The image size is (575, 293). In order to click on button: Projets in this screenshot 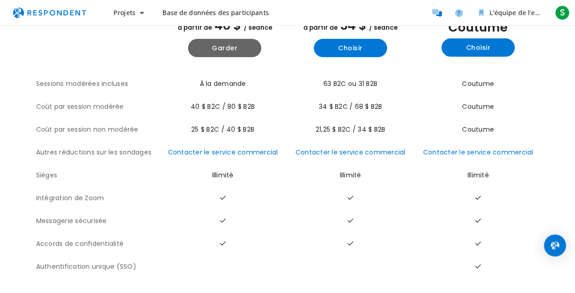, I will do `click(128, 13)`.